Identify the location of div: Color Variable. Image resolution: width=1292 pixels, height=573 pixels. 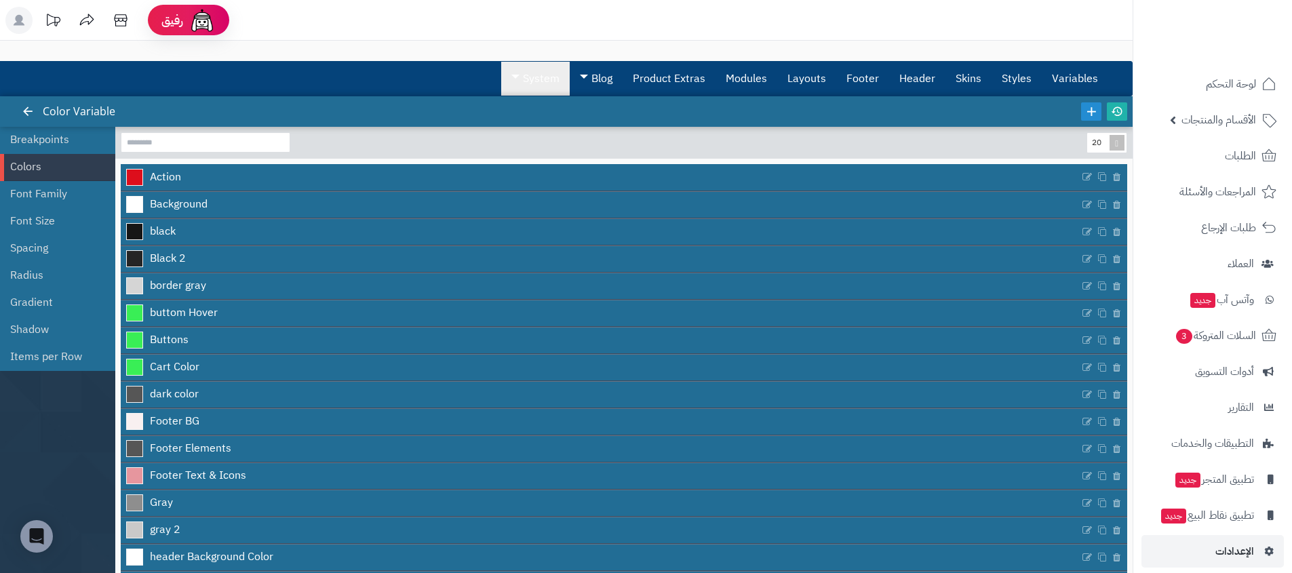
(77, 111).